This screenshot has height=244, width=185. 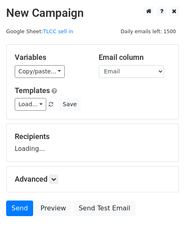 I want to click on h5: Email column, so click(x=134, y=57).